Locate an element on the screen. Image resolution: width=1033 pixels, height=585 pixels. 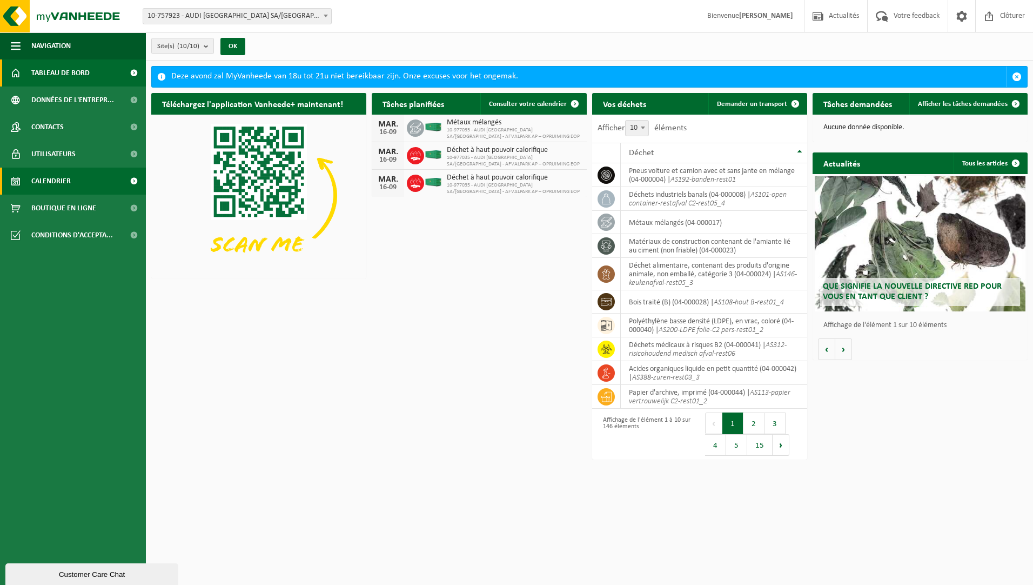
td: polyéthylène basse densité (LDPE), en vrac, coloré (04-000040) | is located at coordinates (714, 325).